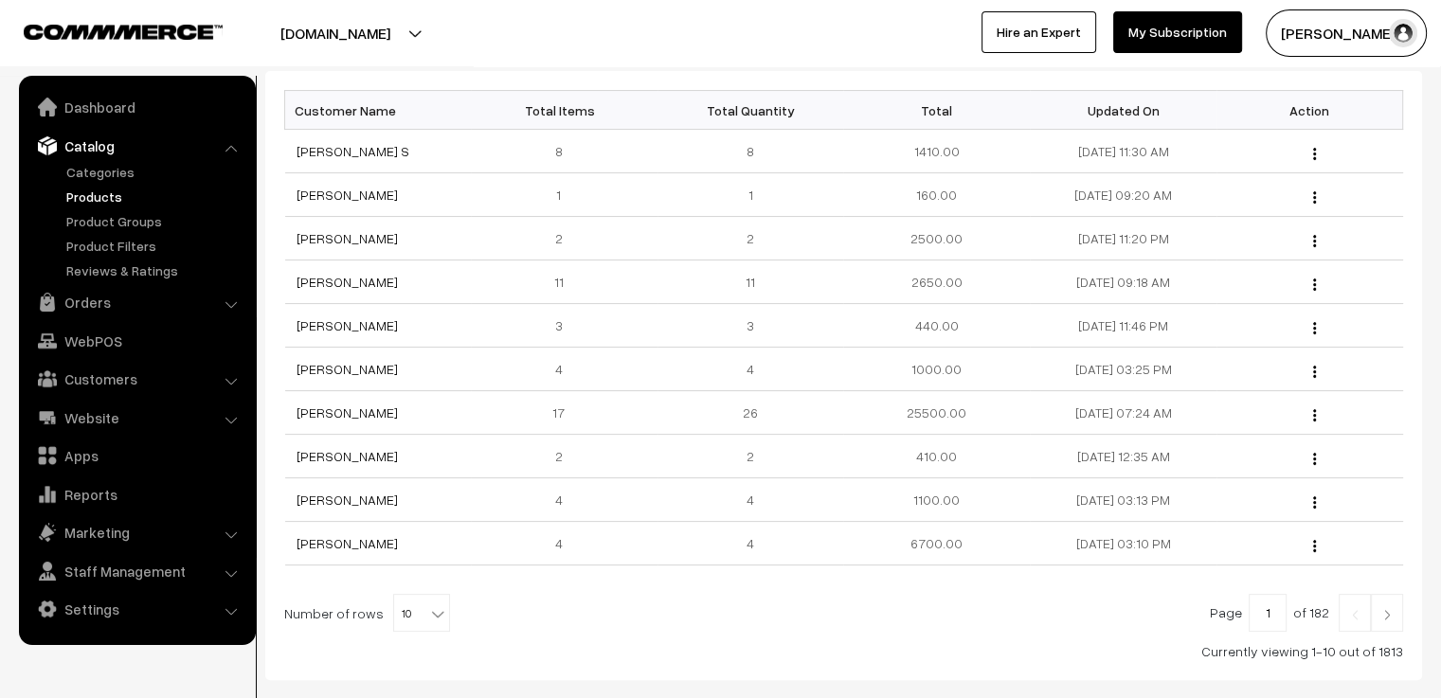 Image resolution: width=1441 pixels, height=698 pixels. Describe the element at coordinates (1038, 32) in the screenshot. I see `a: Hire an Expert` at that location.